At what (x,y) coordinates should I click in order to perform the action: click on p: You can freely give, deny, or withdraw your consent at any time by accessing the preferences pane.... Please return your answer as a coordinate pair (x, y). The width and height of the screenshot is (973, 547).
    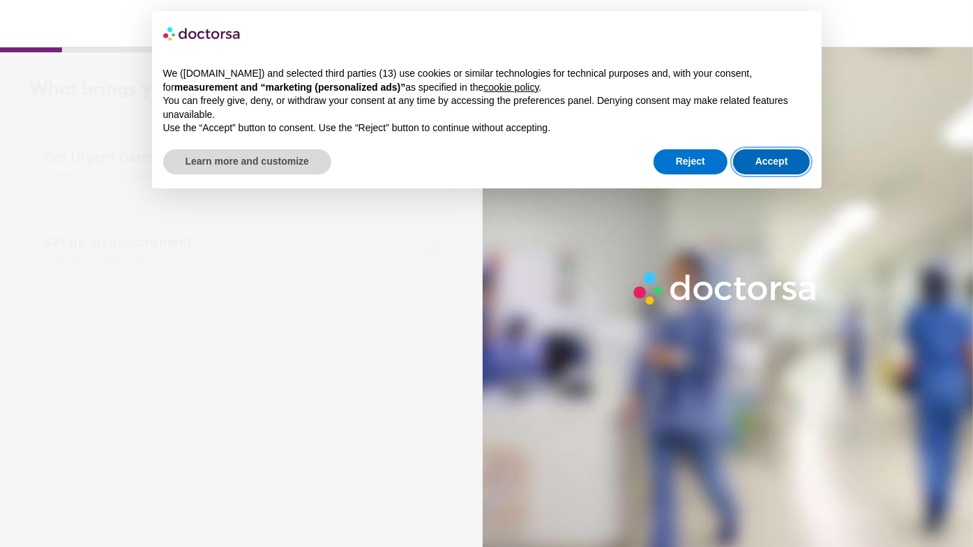
    Looking at the image, I should click on (487, 107).